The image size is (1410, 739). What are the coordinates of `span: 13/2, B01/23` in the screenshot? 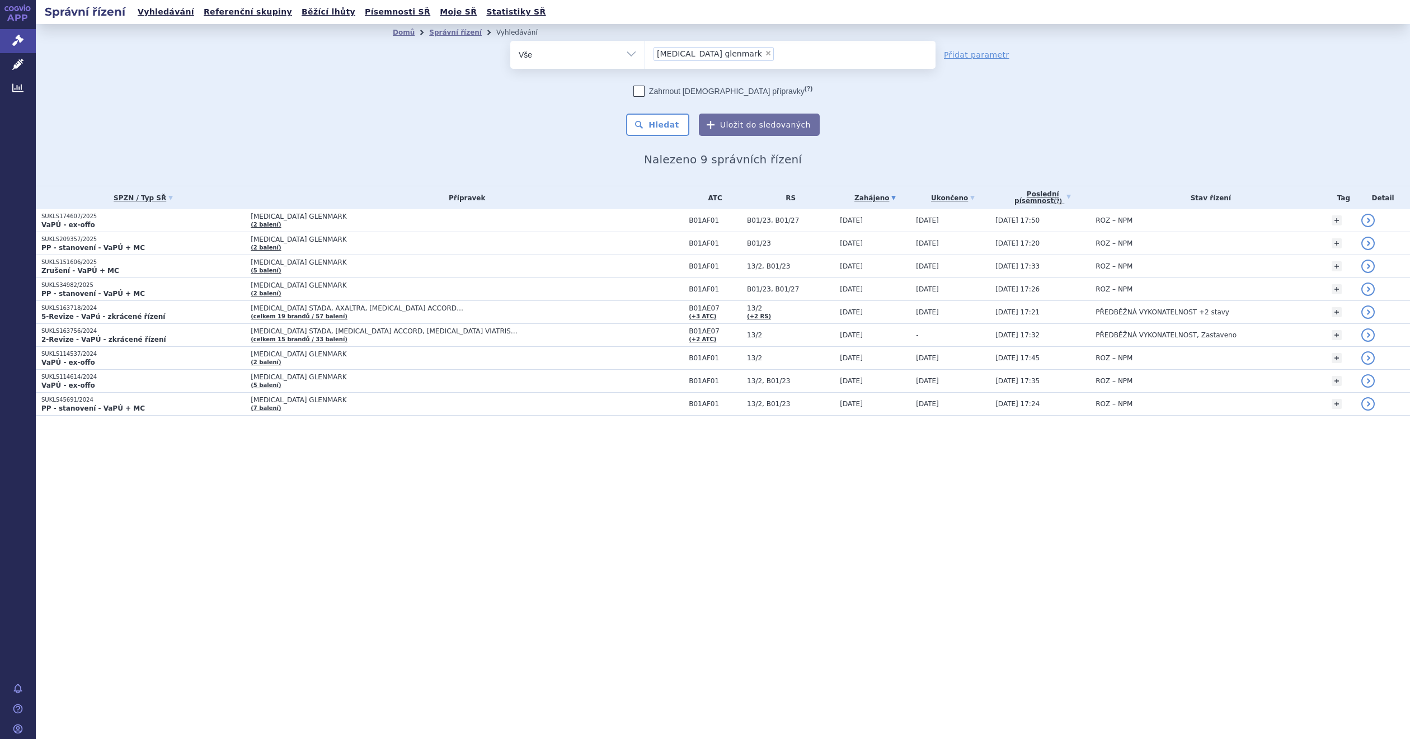 It's located at (791, 404).